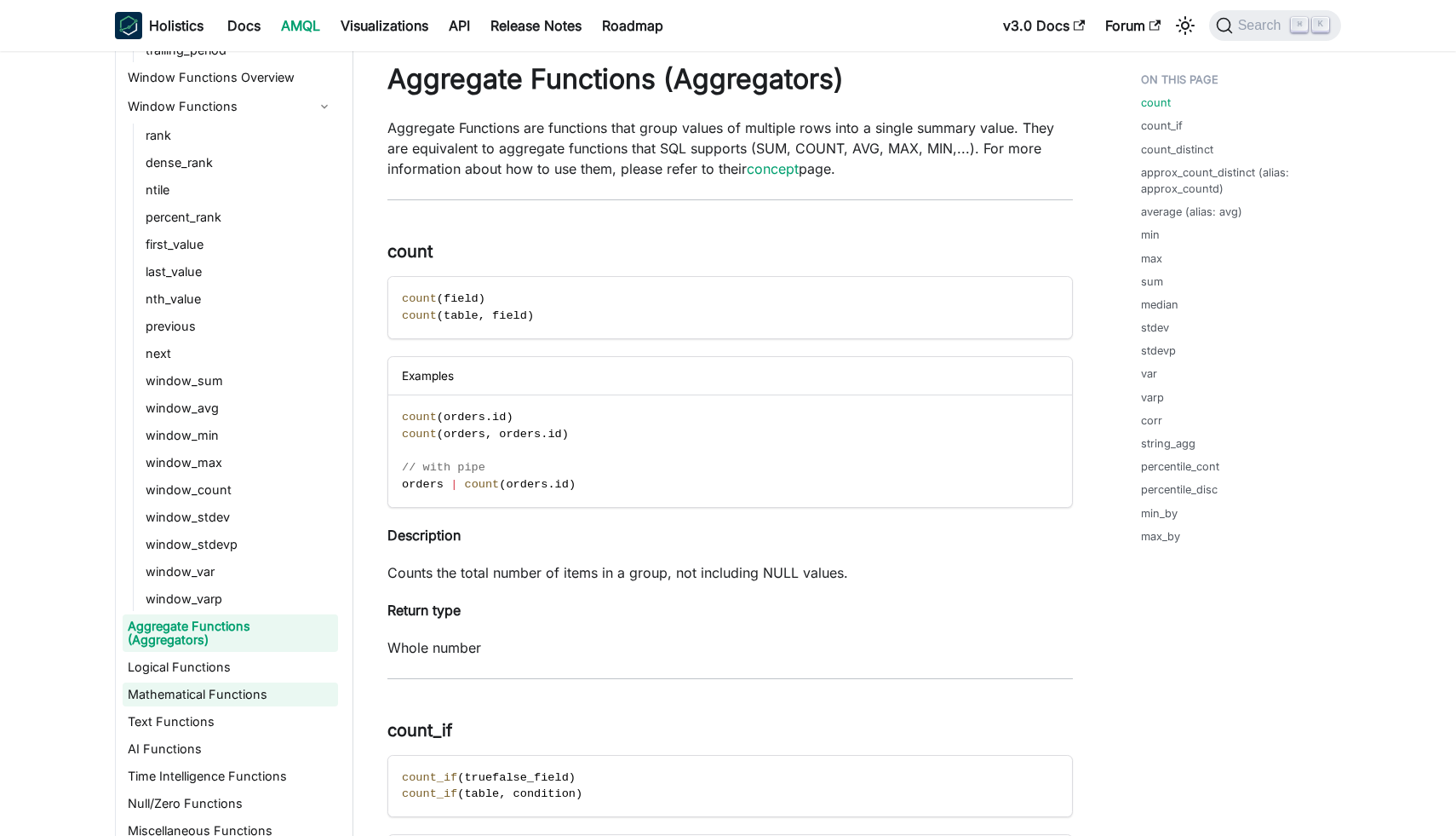  What do you see at coordinates (230, 721) in the screenshot?
I see `a: Text Functions` at bounding box center [230, 721].